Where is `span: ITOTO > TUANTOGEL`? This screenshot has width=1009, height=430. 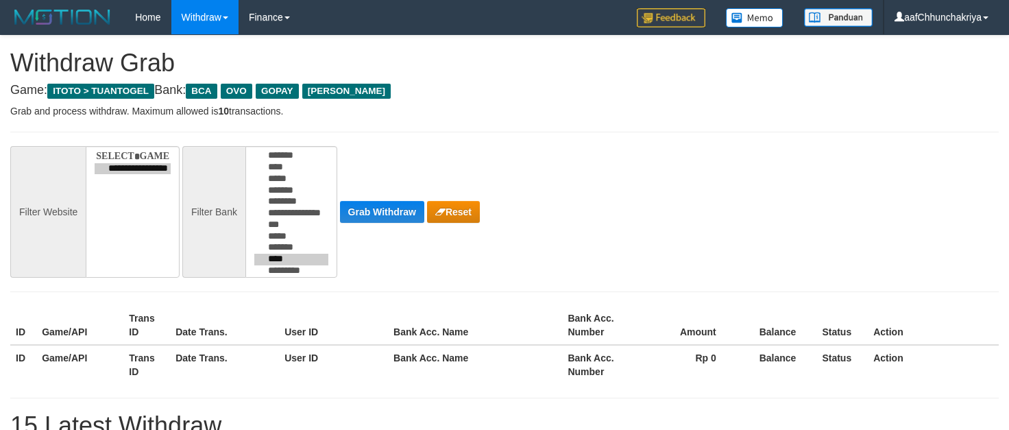
span: ITOTO > TUANTOGEL is located at coordinates (101, 91).